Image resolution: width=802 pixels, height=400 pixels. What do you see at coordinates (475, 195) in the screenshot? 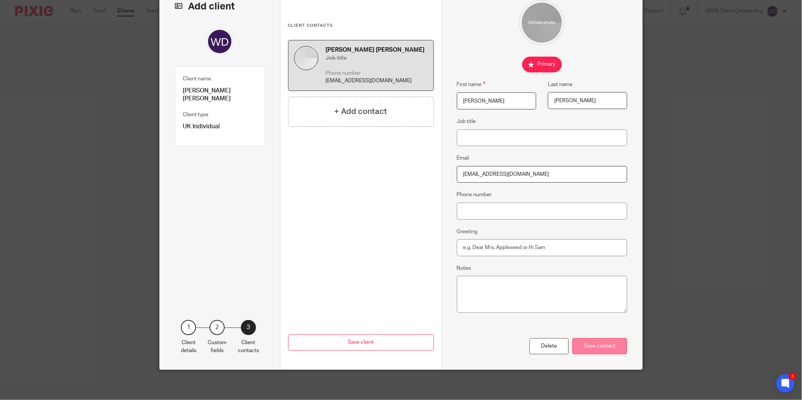
I see `label: Phone number` at bounding box center [475, 195].